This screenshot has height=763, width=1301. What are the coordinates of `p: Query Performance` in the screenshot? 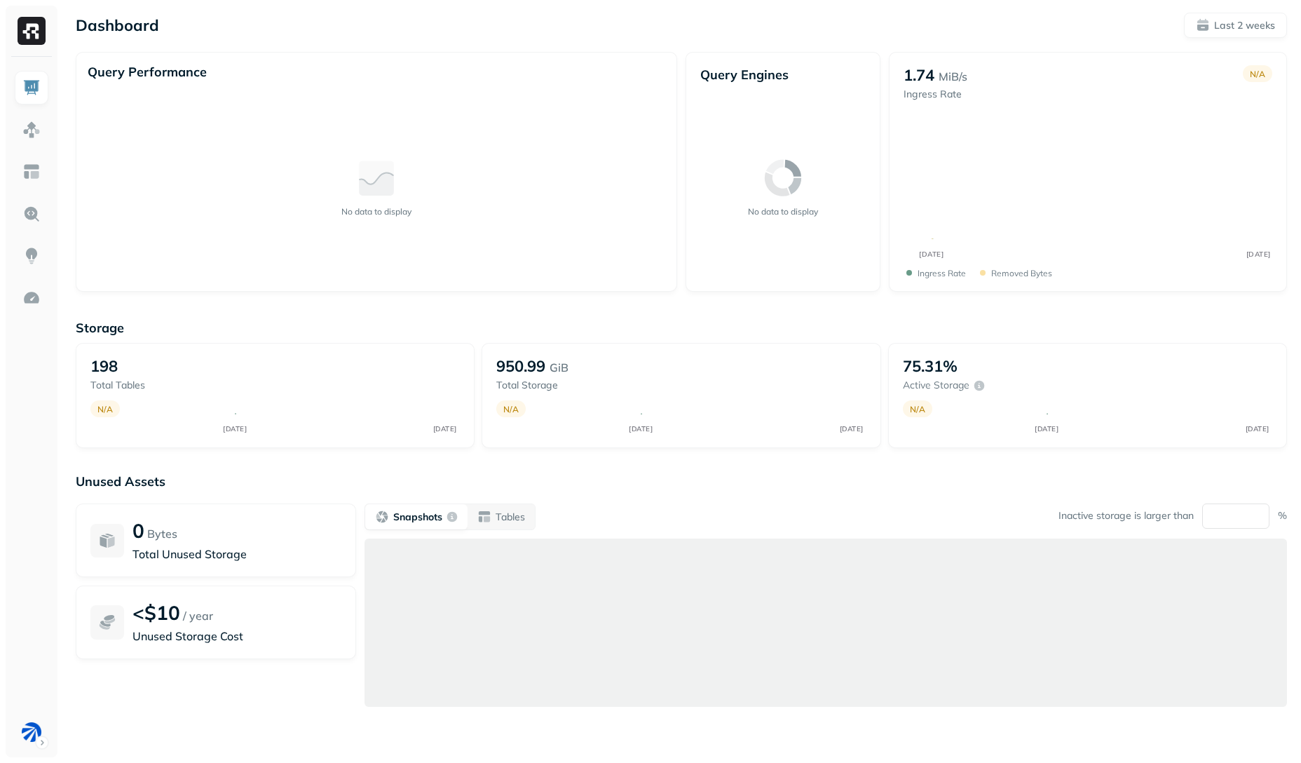 It's located at (147, 72).